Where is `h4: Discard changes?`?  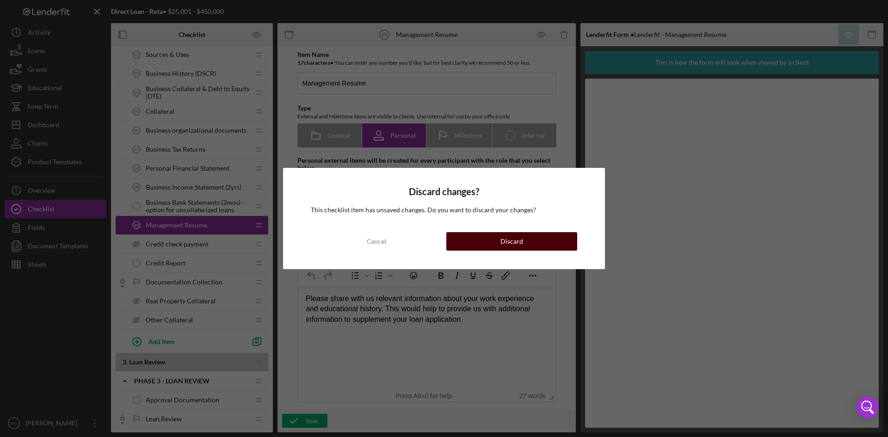
h4: Discard changes? is located at coordinates (444, 192).